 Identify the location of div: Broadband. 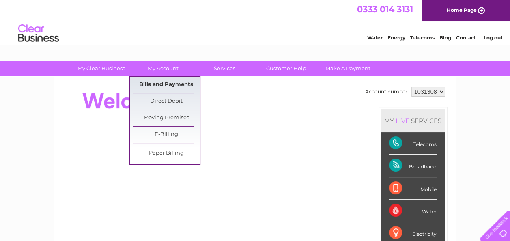
(413, 166).